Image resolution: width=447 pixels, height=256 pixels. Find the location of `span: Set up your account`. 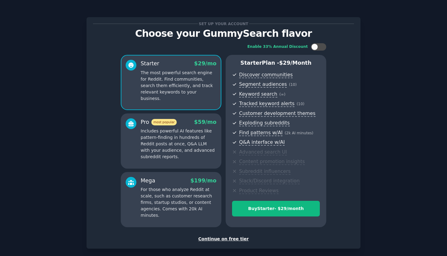

span: Set up your account is located at coordinates (224, 24).